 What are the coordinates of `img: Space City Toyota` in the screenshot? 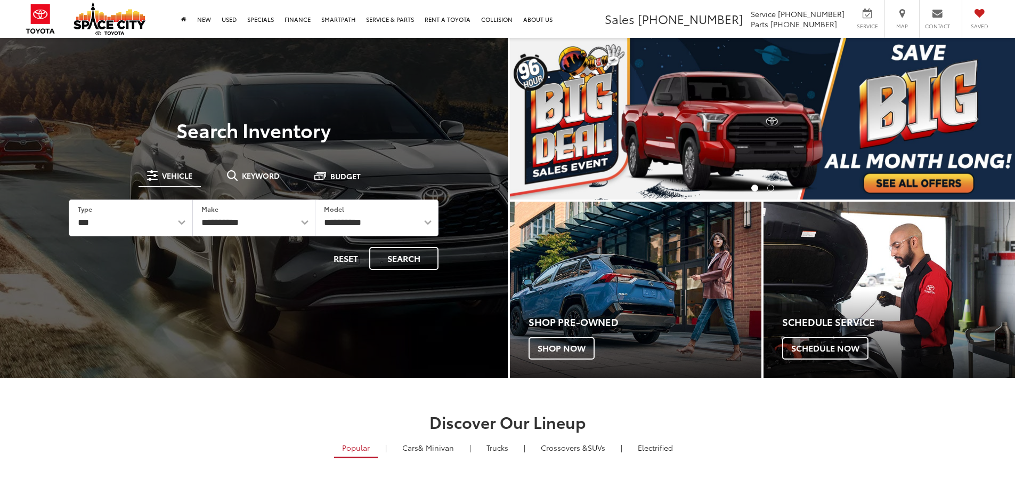 It's located at (109, 19).